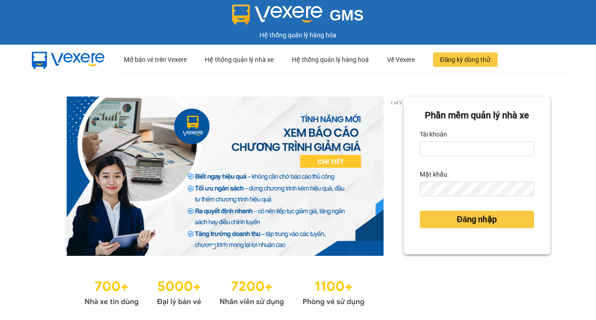 The height and width of the screenshot is (320, 596). What do you see at coordinates (224, 247) in the screenshot?
I see `li: slide item 2` at bounding box center [224, 247].